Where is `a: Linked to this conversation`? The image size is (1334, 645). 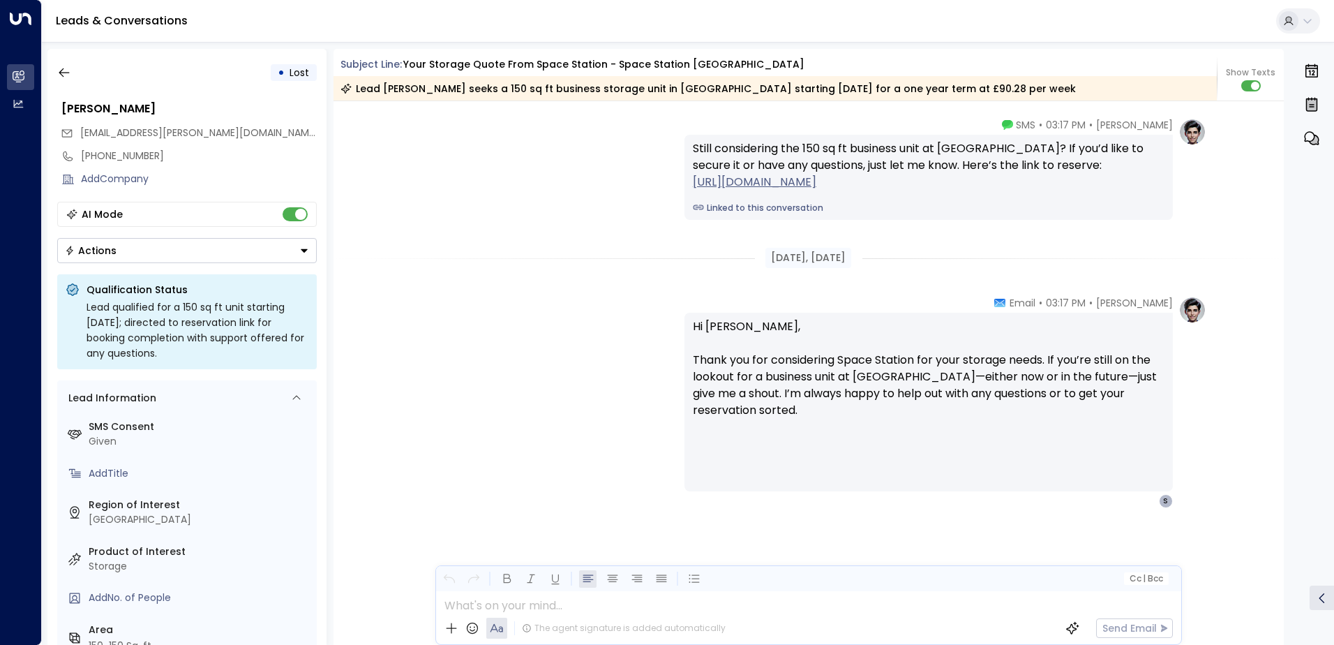 a: Linked to this conversation is located at coordinates (928, 208).